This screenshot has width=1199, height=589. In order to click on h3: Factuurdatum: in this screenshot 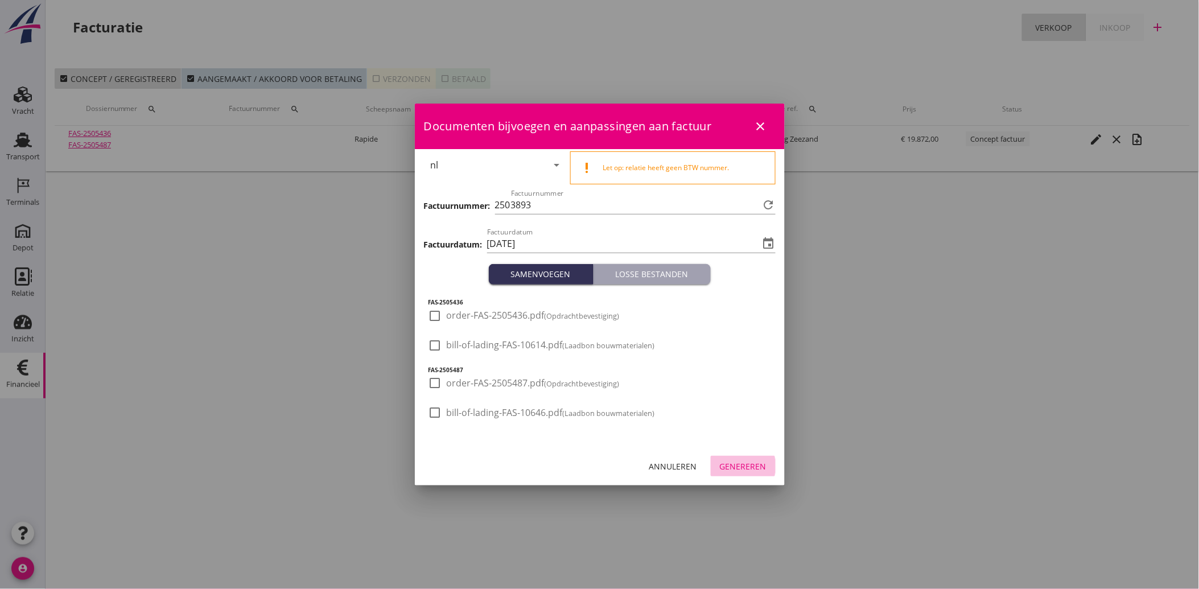, I will do `click(453, 244)`.